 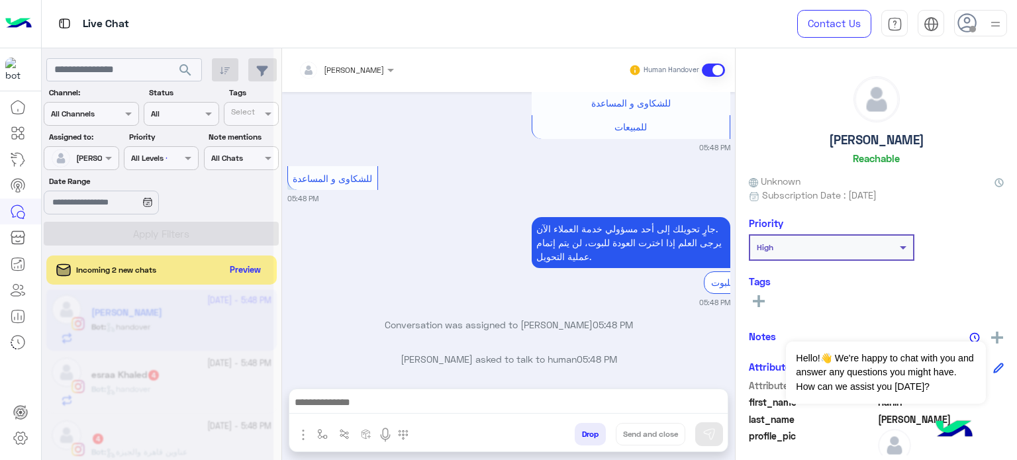 What do you see at coordinates (772, 367) in the screenshot?
I see `h6: Attributes` at bounding box center [772, 367].